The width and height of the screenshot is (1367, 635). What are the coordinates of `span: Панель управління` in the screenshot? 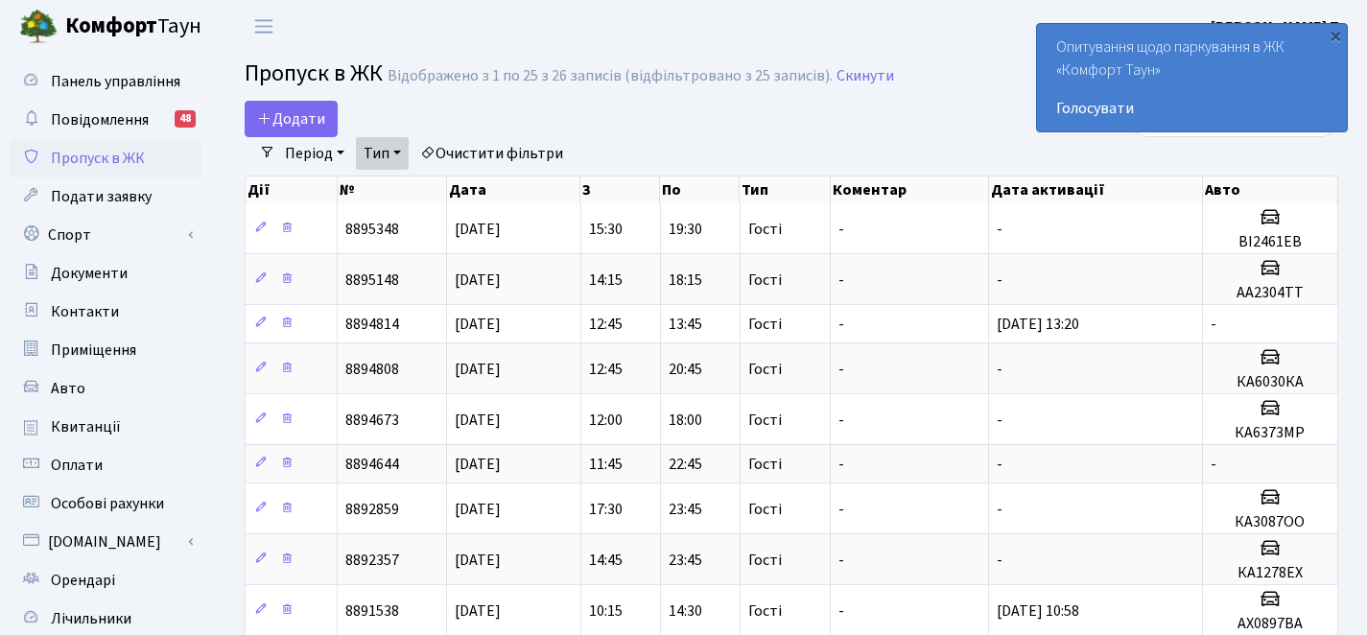 It's located at (115, 82).